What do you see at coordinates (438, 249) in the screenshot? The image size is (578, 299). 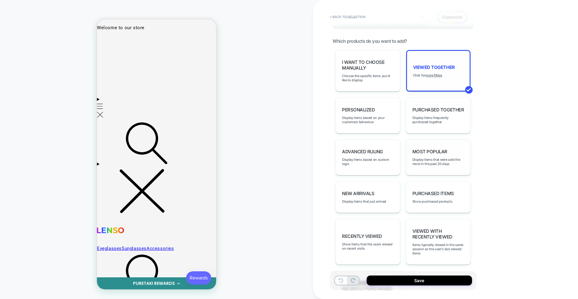 I see `span: Items typically viewed in the same session as the user's last viewed items` at bounding box center [438, 249].